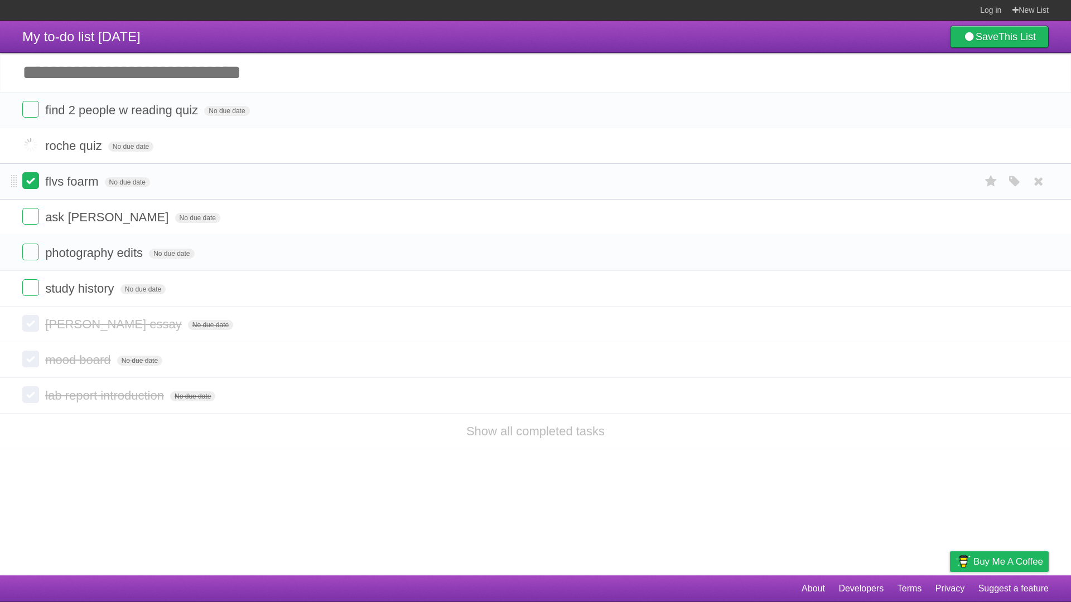 This screenshot has height=602, width=1071. Describe the element at coordinates (123, 110) in the screenshot. I see `span: find 2 people w reading quiz` at that location.